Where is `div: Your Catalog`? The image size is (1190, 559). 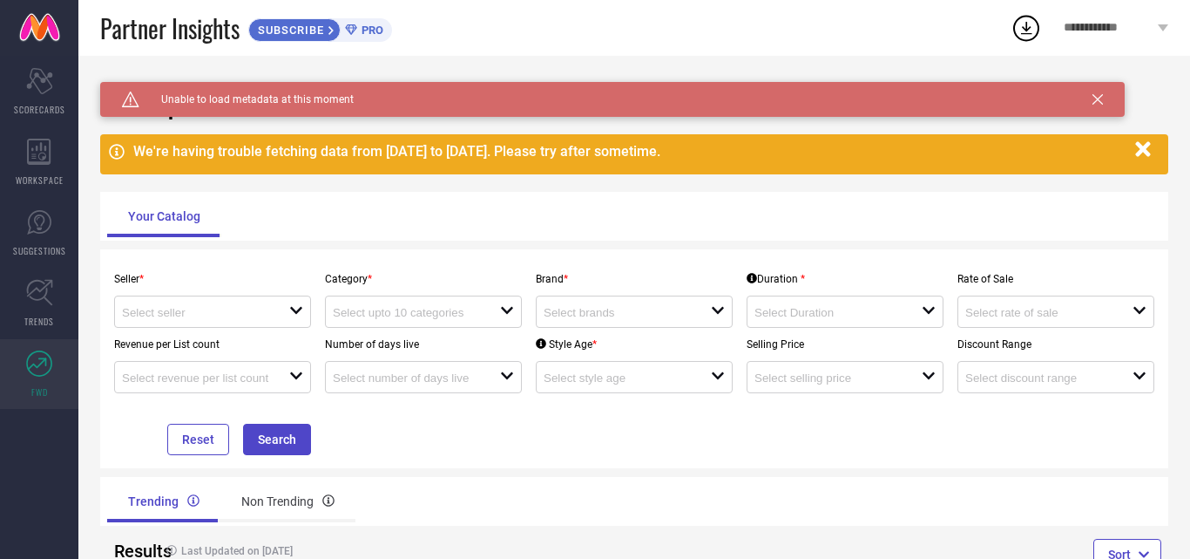 div: Your Catalog is located at coordinates (164, 216).